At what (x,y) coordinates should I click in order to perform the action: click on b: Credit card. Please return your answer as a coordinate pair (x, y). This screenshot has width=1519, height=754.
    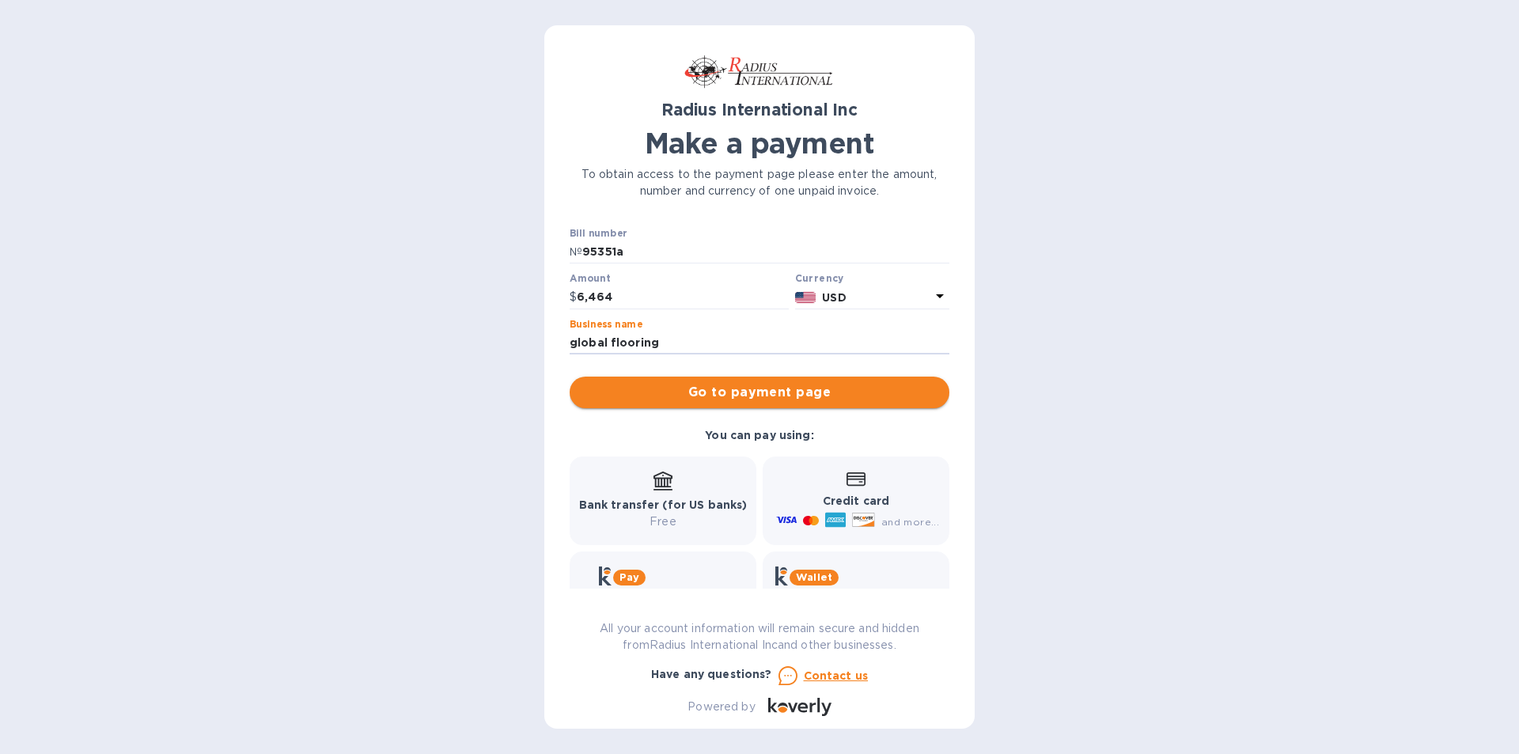
    Looking at the image, I should click on (856, 501).